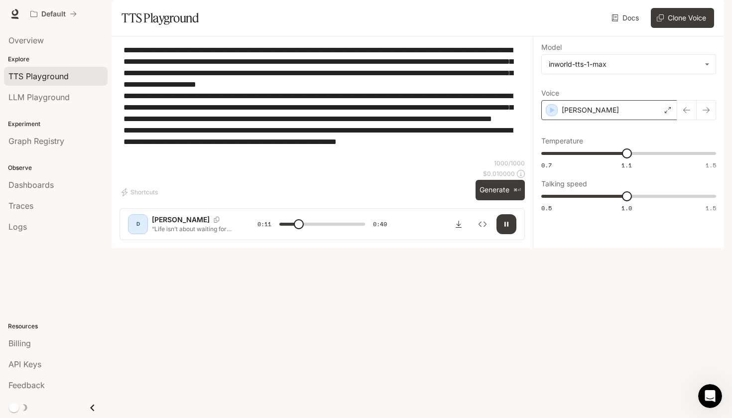 This screenshot has width=732, height=418. What do you see at coordinates (550, 93) in the screenshot?
I see `p: Voice` at bounding box center [550, 93].